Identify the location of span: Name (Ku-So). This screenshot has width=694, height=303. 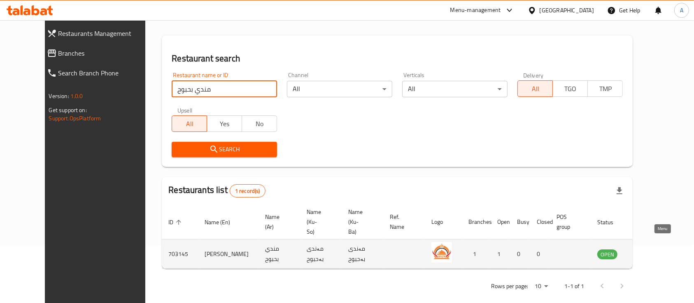
(319, 221).